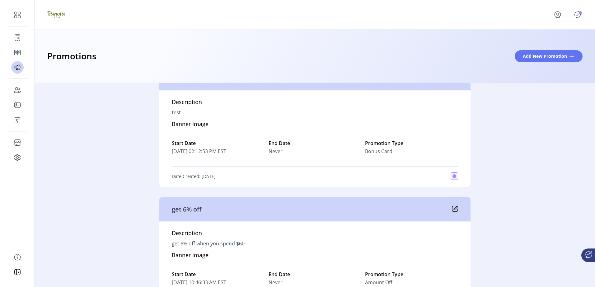 The width and height of the screenshot is (595, 287). What do you see at coordinates (577, 15) in the screenshot?
I see `button: Publisher Panel` at bounding box center [577, 15].